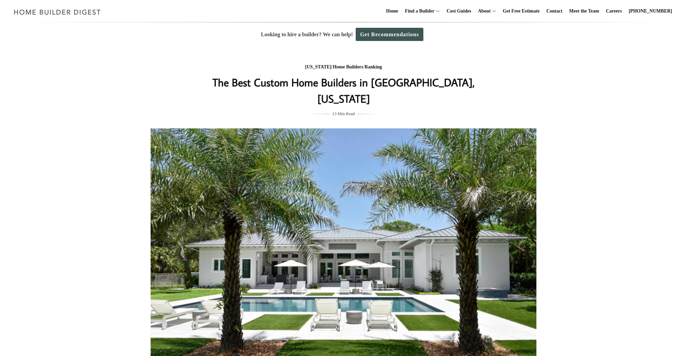 The height and width of the screenshot is (356, 687). Describe the element at coordinates (459, 11) in the screenshot. I see `a: Cost Guides` at that location.